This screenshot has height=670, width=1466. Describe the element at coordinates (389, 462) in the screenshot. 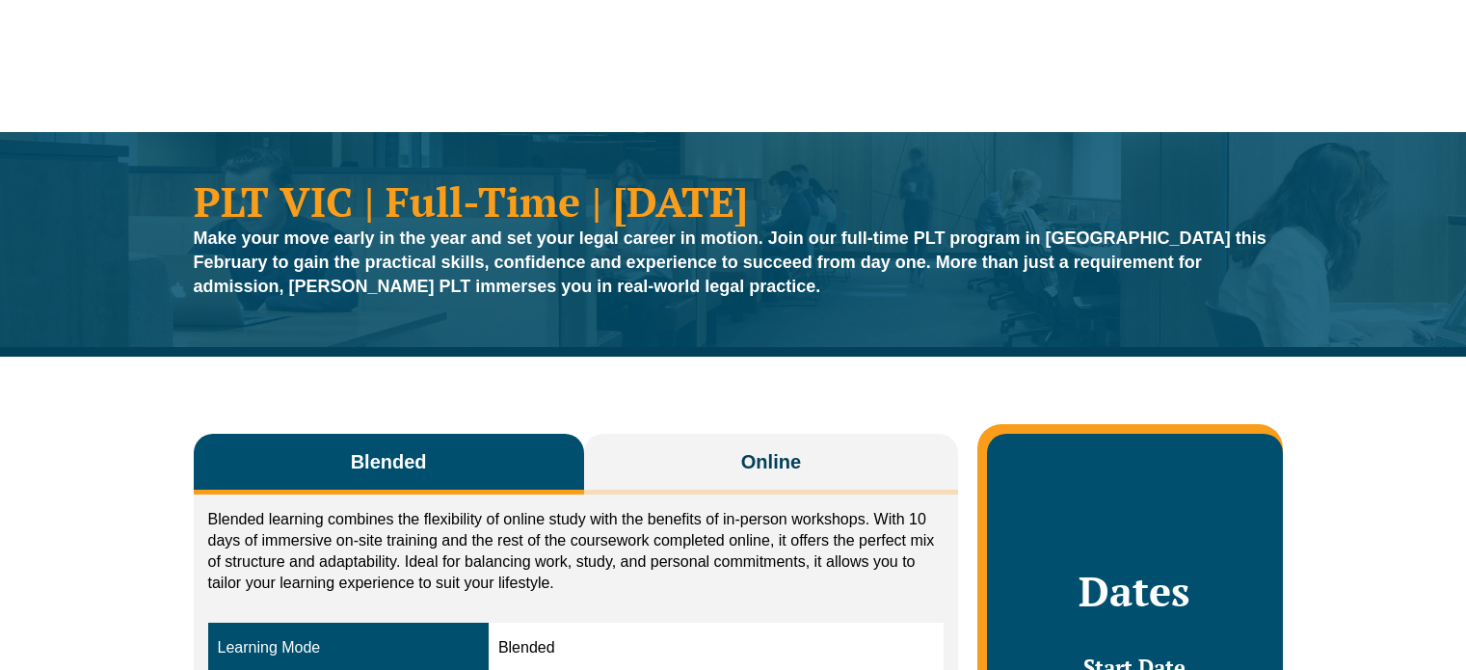

I see `span: Blended` at that location.